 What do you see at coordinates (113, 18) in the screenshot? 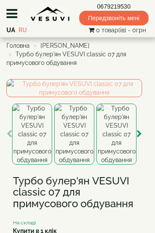
I see `span: Передзвоніть мені` at bounding box center [113, 18].